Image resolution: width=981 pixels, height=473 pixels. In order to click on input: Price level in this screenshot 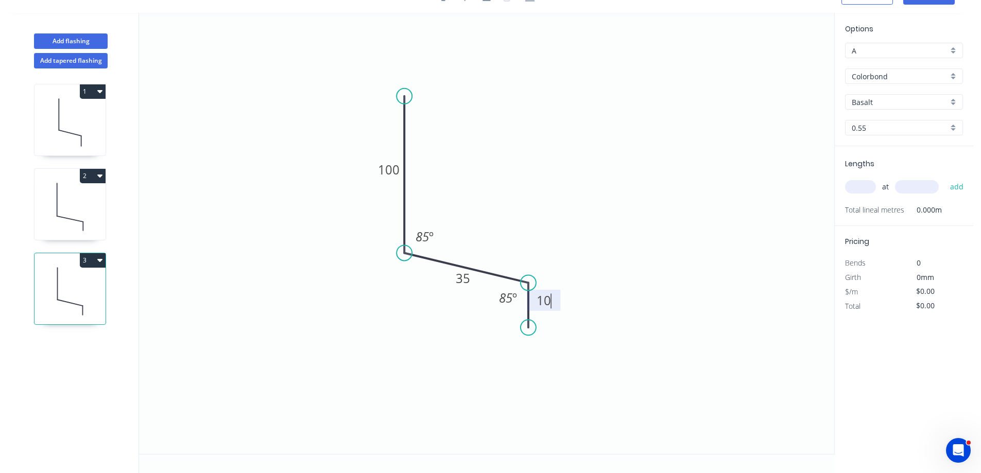, I will do `click(900, 50)`.